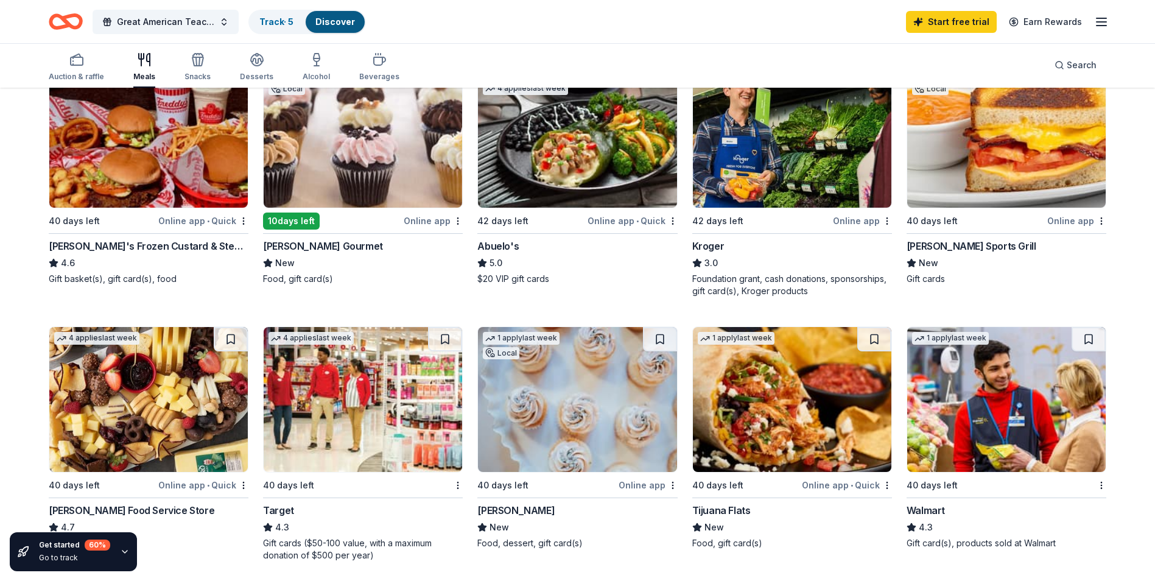  Describe the element at coordinates (792, 285) in the screenshot. I see `div: Foundation grant, cash donations, sponsorships, gift card(s), Kroger products` at that location.